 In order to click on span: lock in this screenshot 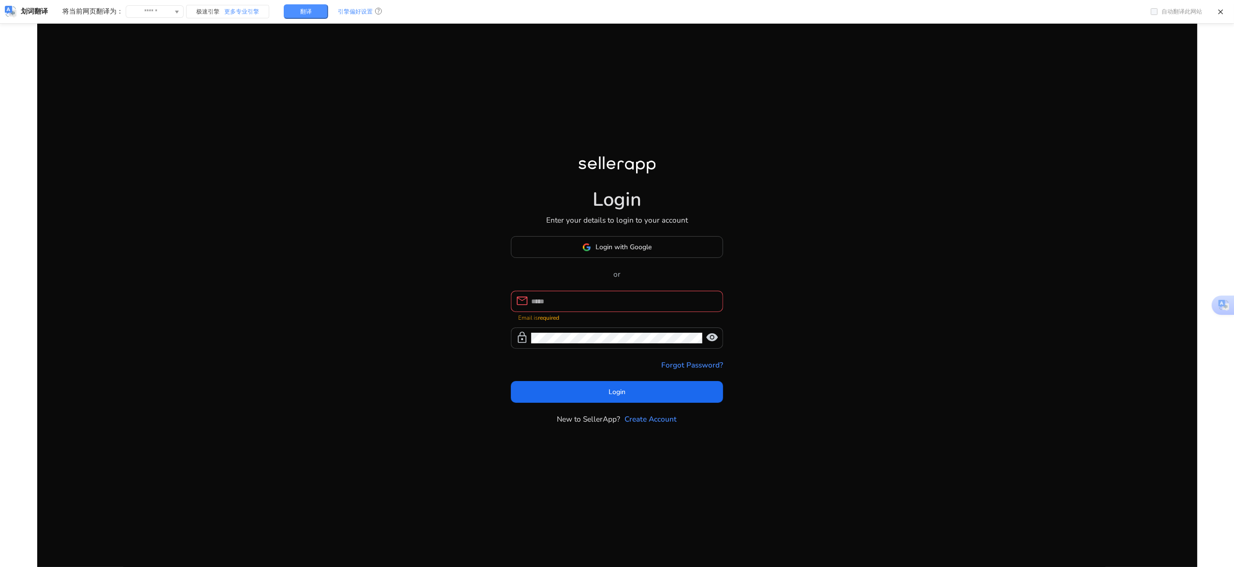, I will do `click(522, 338)`.